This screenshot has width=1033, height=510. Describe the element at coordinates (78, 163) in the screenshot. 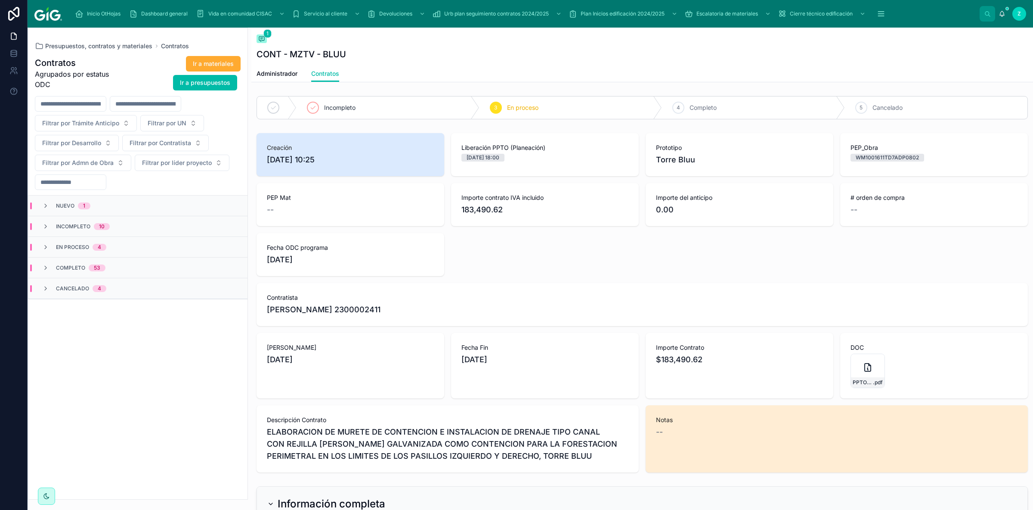

I see `span: Filtrar por Admn de Obra` at that location.